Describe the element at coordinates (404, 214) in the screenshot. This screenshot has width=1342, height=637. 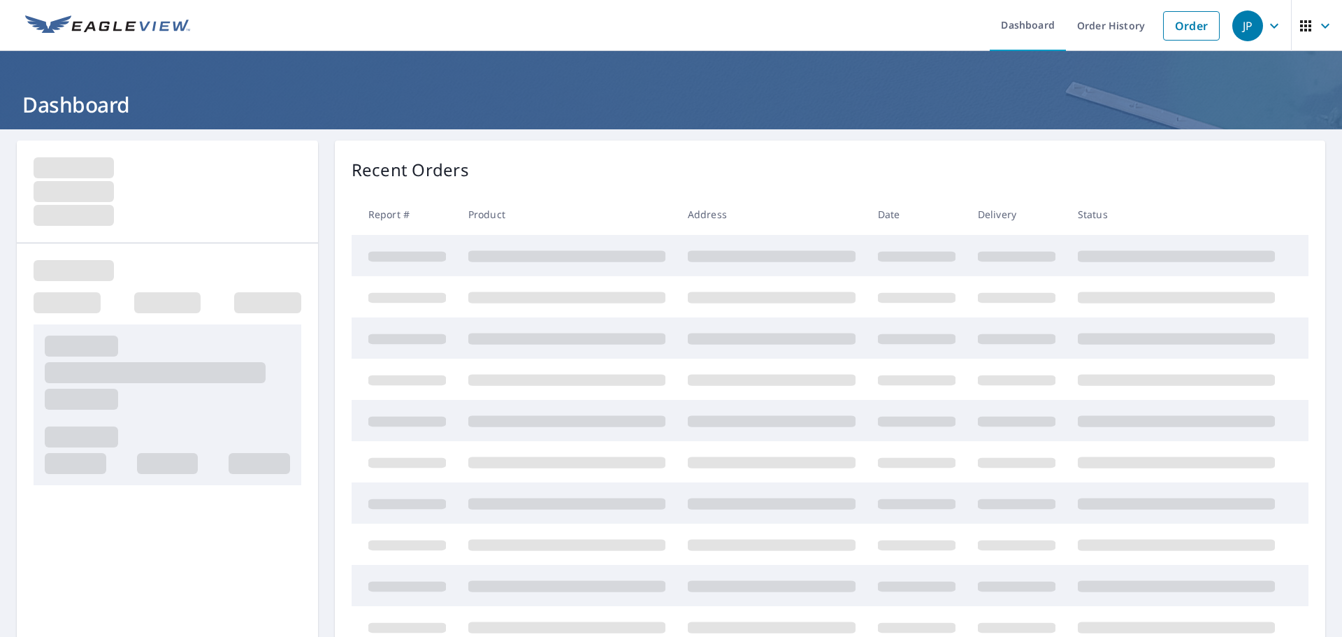
I see `th: Report #` at that location.